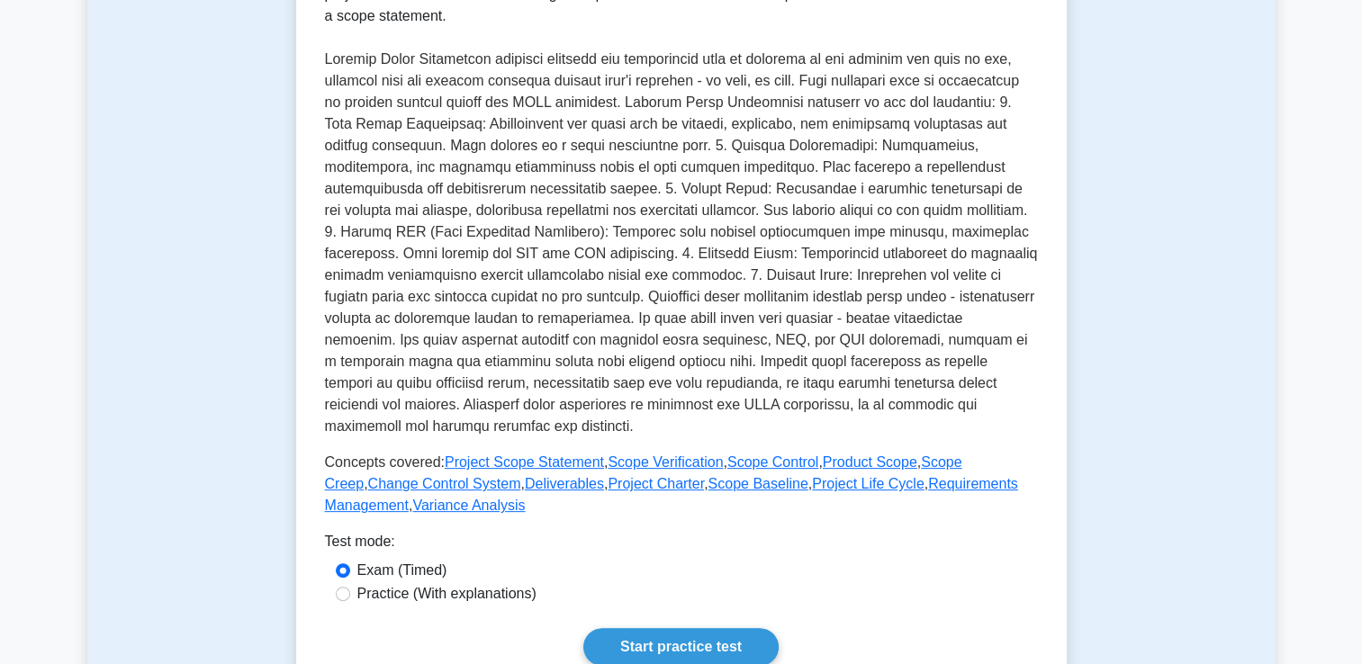 The image size is (1362, 664). Describe the element at coordinates (402, 571) in the screenshot. I see `label: Exam (Timed)` at that location.